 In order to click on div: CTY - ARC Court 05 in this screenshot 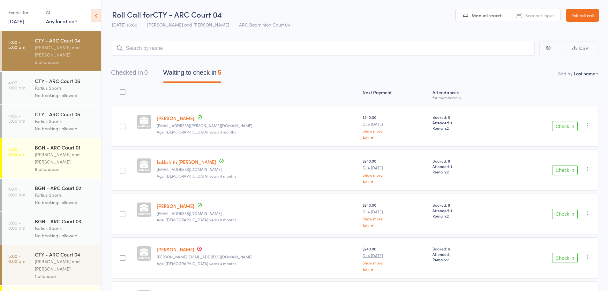, I will do `click(65, 114)`.